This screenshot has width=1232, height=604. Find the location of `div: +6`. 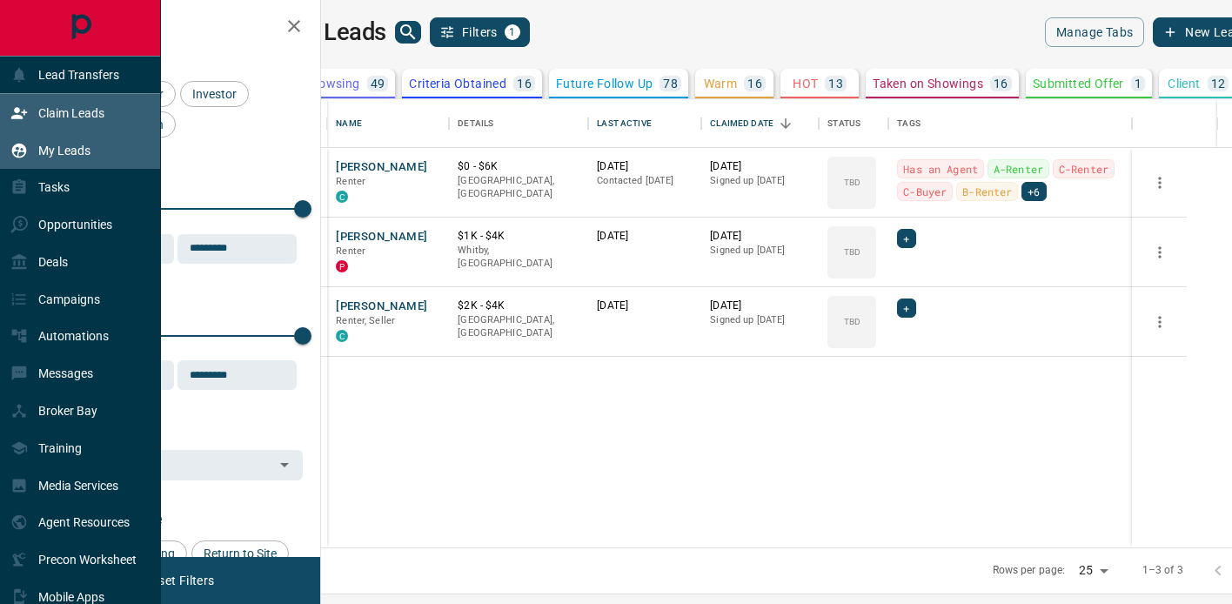

div: +6 is located at coordinates (1034, 191).